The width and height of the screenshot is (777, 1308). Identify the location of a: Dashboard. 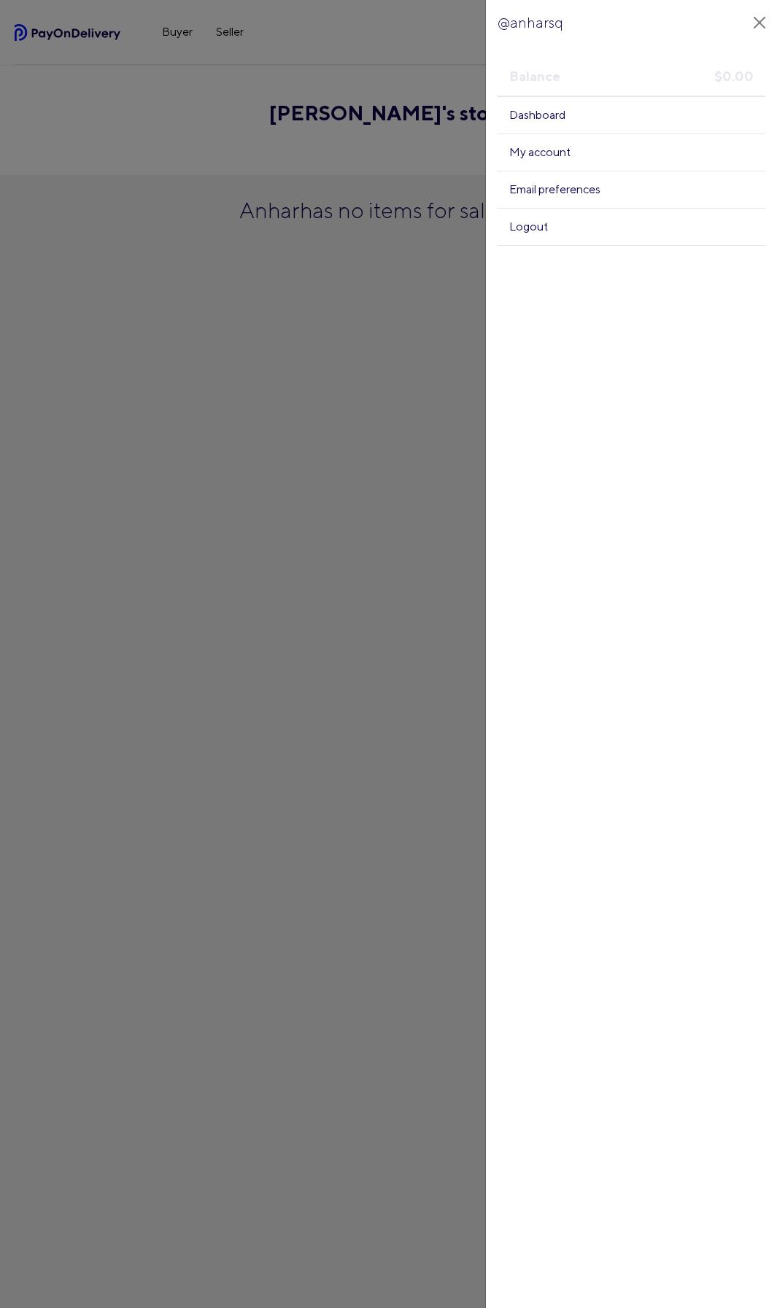
(631, 115).